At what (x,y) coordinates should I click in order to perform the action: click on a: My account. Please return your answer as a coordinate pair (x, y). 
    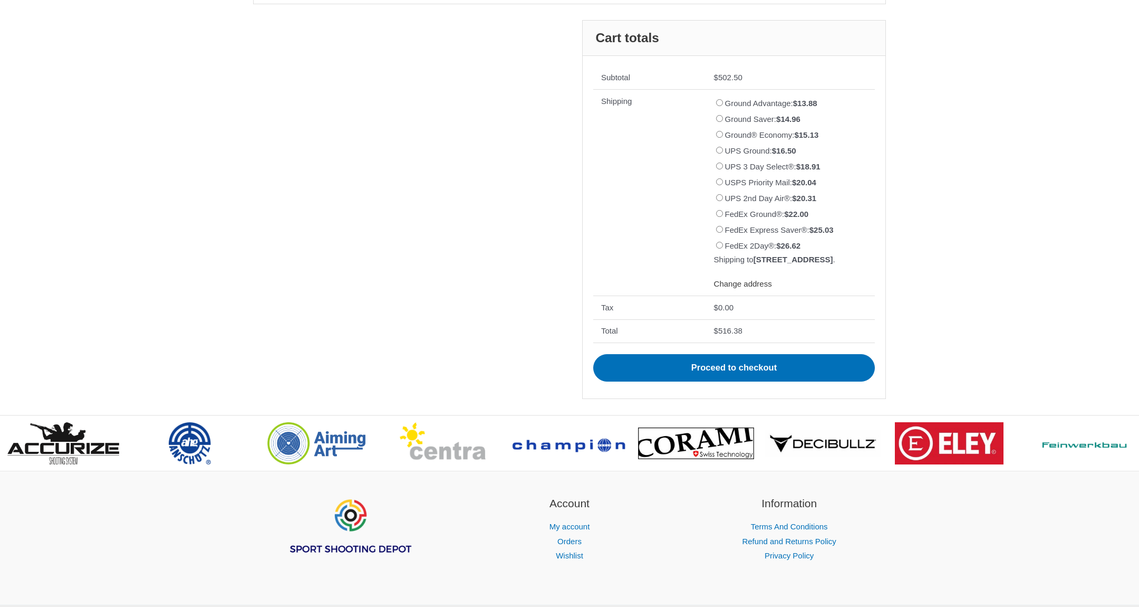
    Looking at the image, I should click on (570, 526).